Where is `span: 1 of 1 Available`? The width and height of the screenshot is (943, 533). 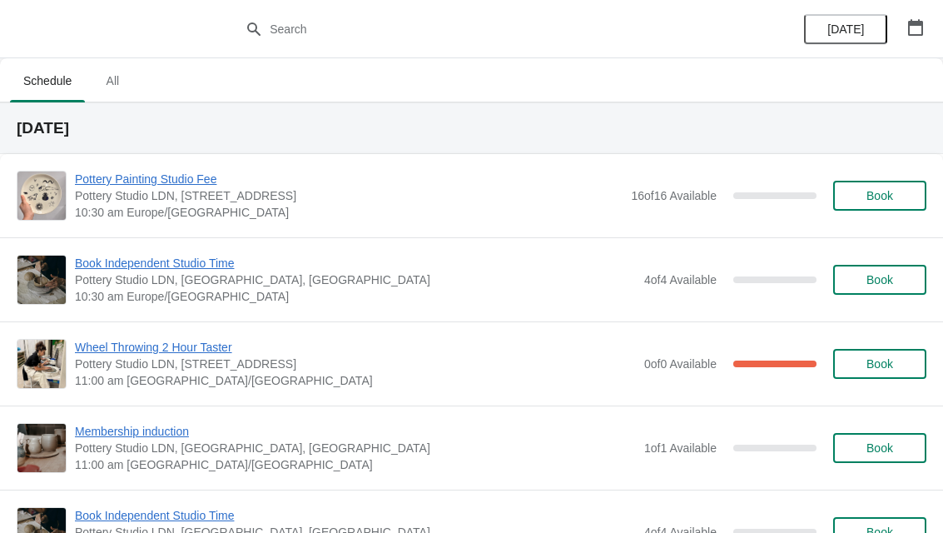
span: 1 of 1 Available is located at coordinates (680, 448).